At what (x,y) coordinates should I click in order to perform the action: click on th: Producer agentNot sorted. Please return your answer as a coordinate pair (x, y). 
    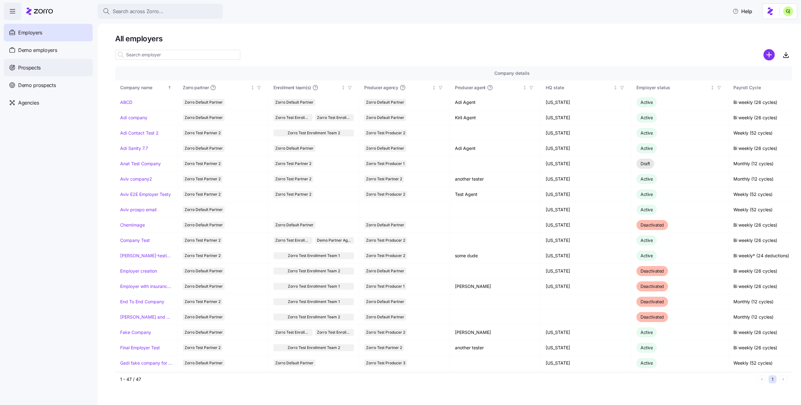
    Looking at the image, I should click on (495, 88).